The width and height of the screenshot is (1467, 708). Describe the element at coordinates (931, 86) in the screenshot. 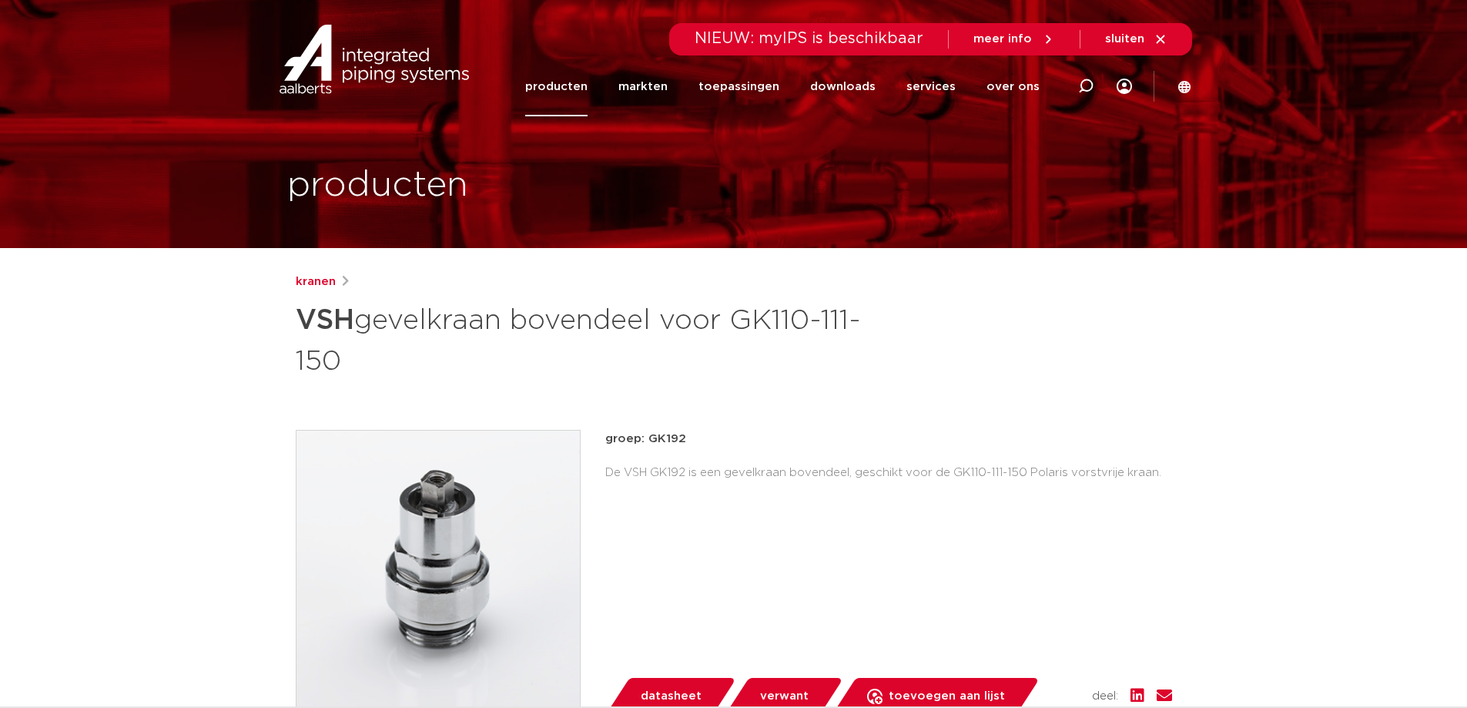

I see `a: services` at that location.